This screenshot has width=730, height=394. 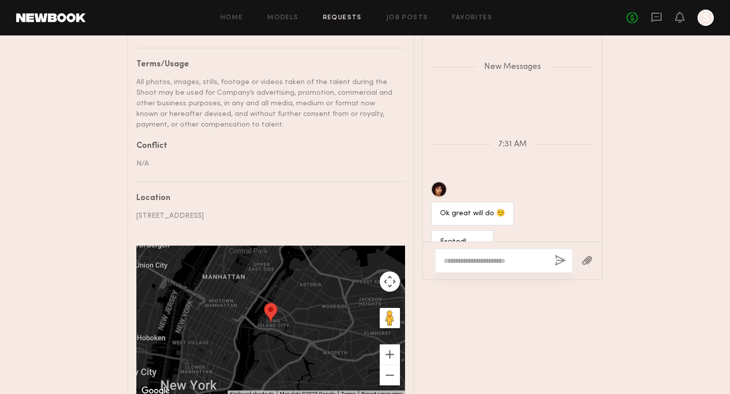 I want to click on a: S, so click(x=706, y=18).